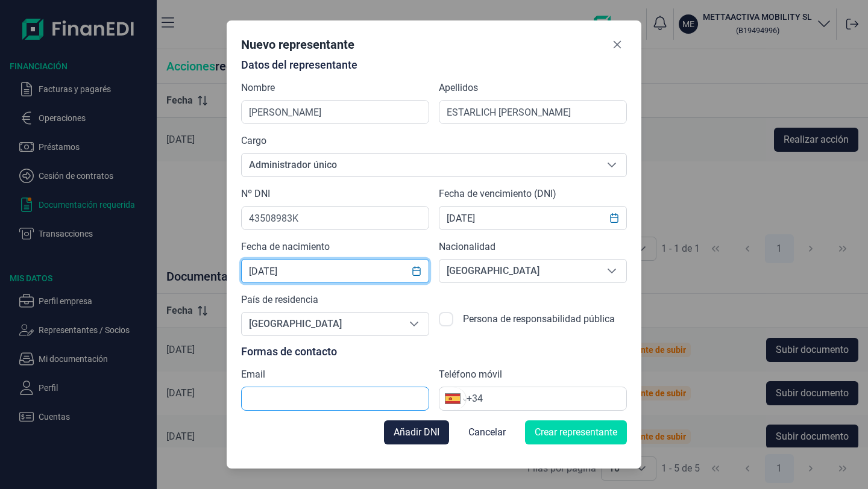 This screenshot has height=489, width=868. What do you see at coordinates (285, 247) in the screenshot?
I see `label: Fecha de nacimiento` at bounding box center [285, 247].